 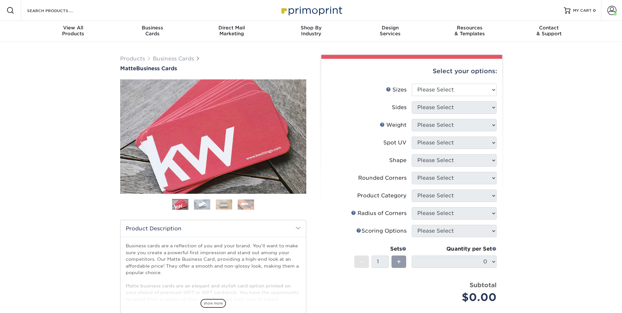 What do you see at coordinates (180, 205) in the screenshot?
I see `img: Business Cards 01` at bounding box center [180, 205].